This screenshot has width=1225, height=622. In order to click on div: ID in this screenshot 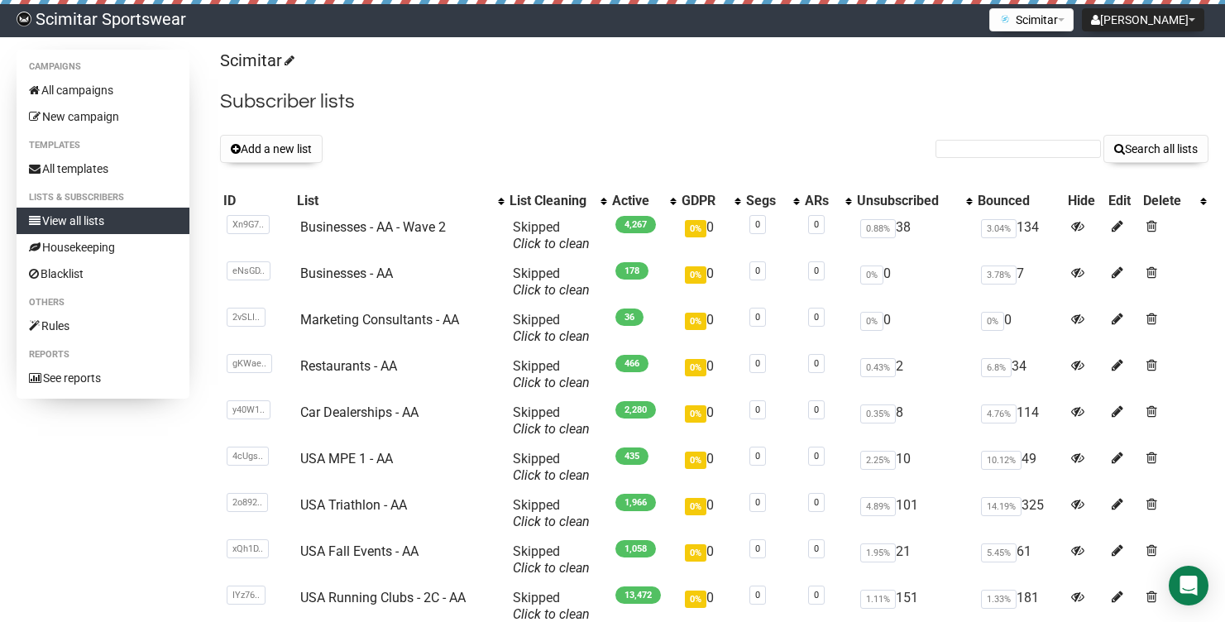, I will do `click(256, 201)`.